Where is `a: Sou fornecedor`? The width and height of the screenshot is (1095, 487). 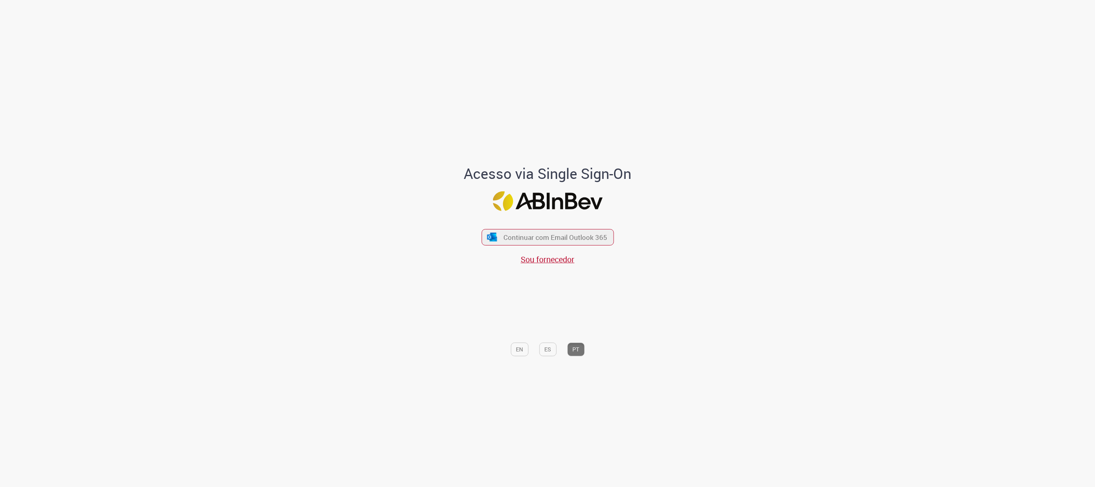
a: Sou fornecedor is located at coordinates (548, 259).